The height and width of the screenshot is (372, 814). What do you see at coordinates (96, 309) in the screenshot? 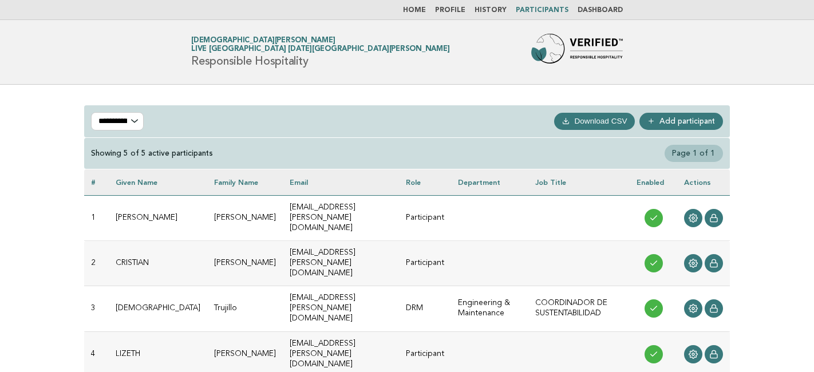
I see `td: 3` at bounding box center [96, 309].